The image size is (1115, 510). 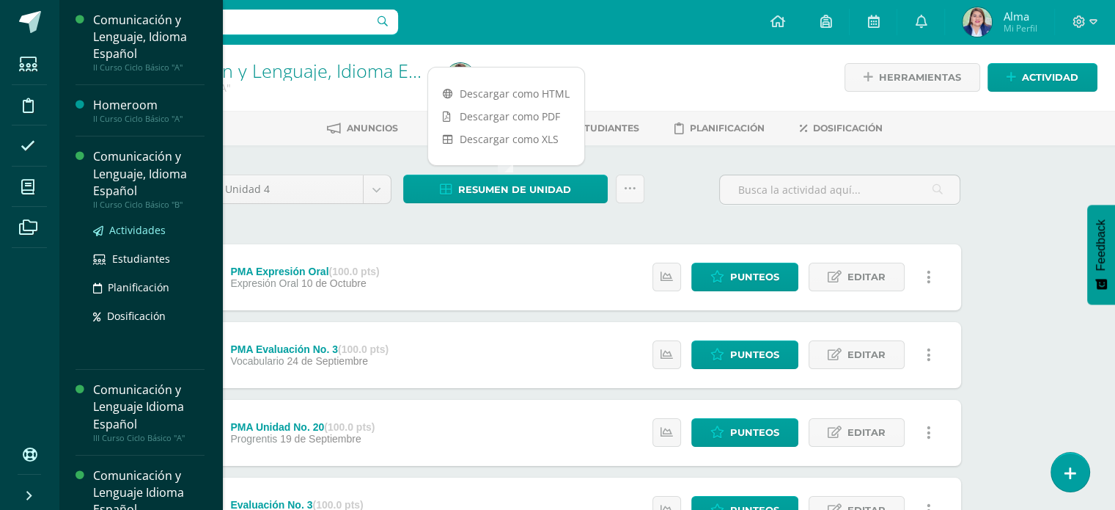 What do you see at coordinates (149, 42) in the screenshot?
I see `a: Comunicación y Lenguaje, Idioma EspañolII Curso Ciclo Básico "A"` at bounding box center [149, 42].